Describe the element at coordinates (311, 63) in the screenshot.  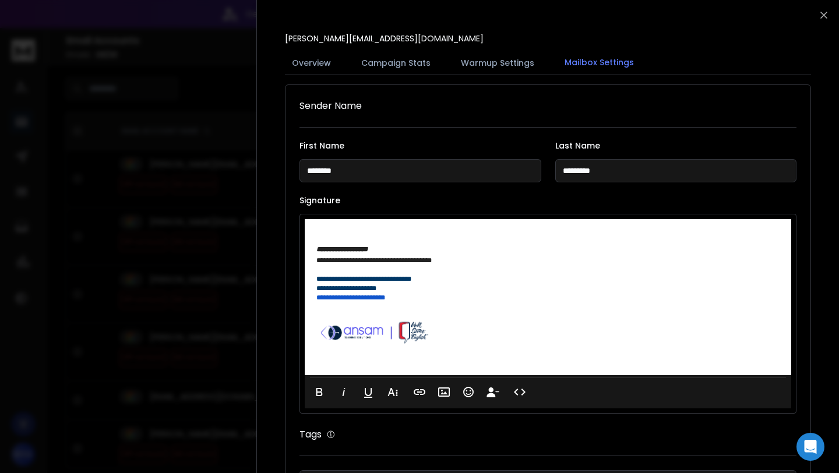
I see `button: Overview` at that location.